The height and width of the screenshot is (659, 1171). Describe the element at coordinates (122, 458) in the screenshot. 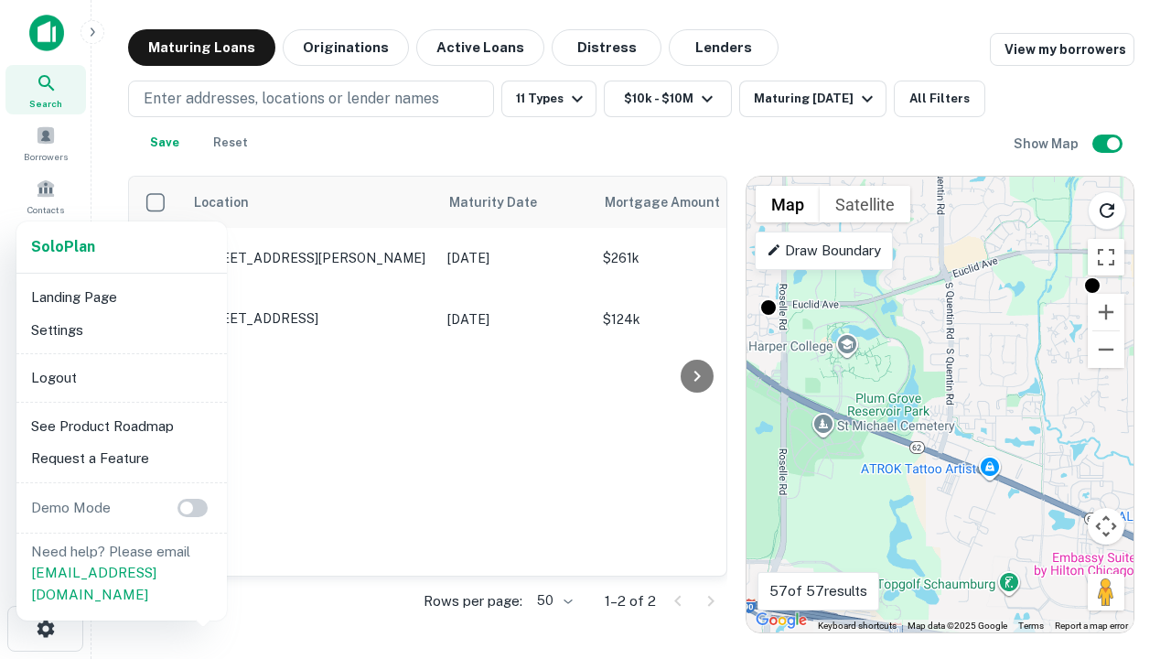

I see `li: Request a Feature` at that location.